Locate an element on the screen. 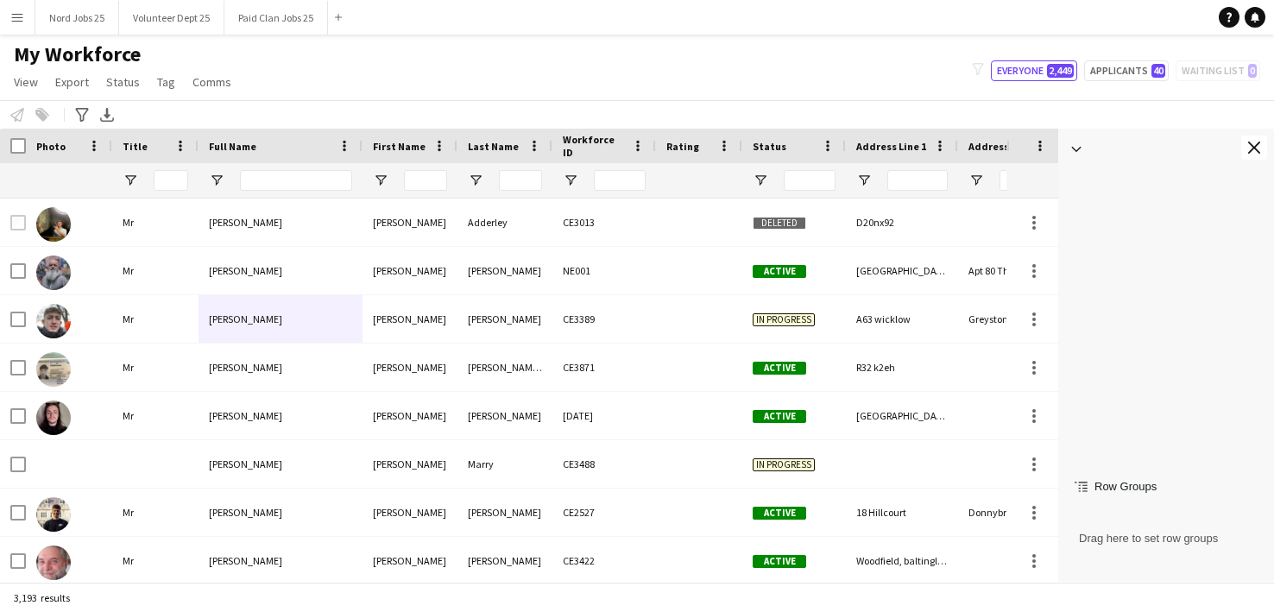  span: First Name is located at coordinates (399, 146).